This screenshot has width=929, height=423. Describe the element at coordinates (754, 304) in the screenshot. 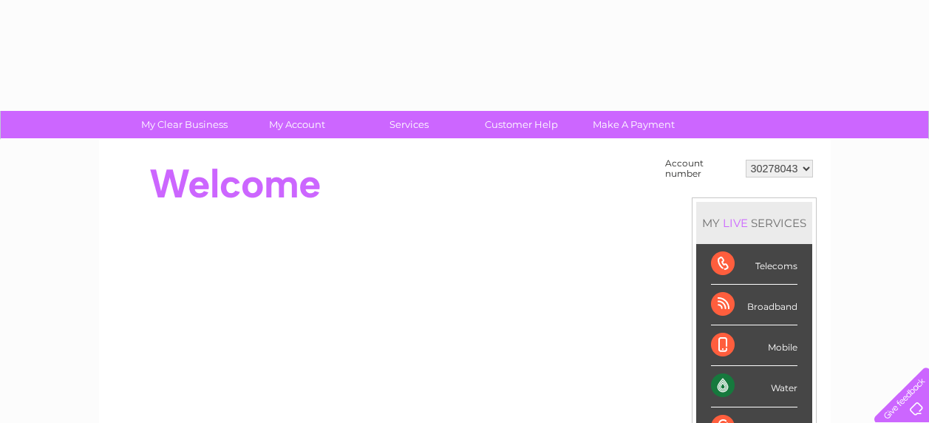

I see `div: Broadband` at that location.